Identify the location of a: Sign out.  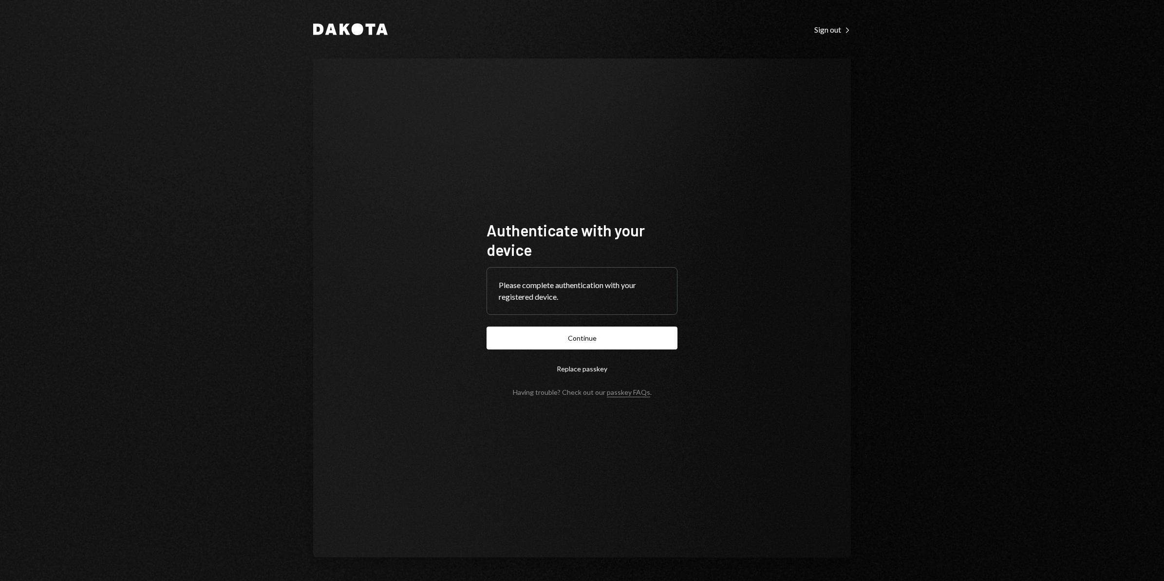
(832, 29).